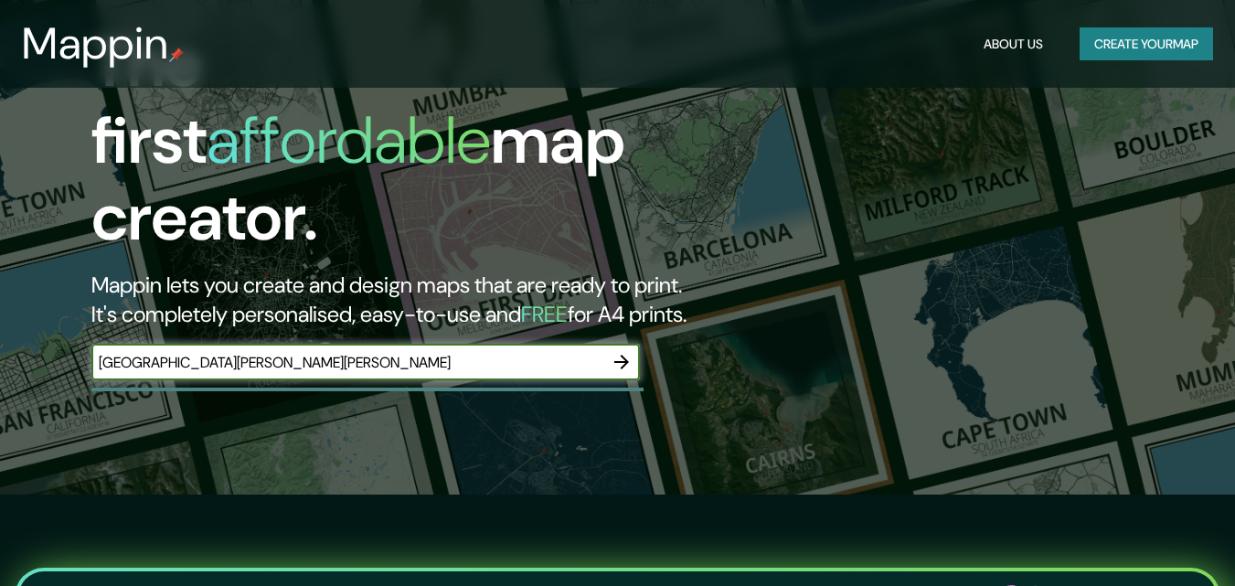  What do you see at coordinates (95, 44) in the screenshot?
I see `h3: Mappin` at bounding box center [95, 44].